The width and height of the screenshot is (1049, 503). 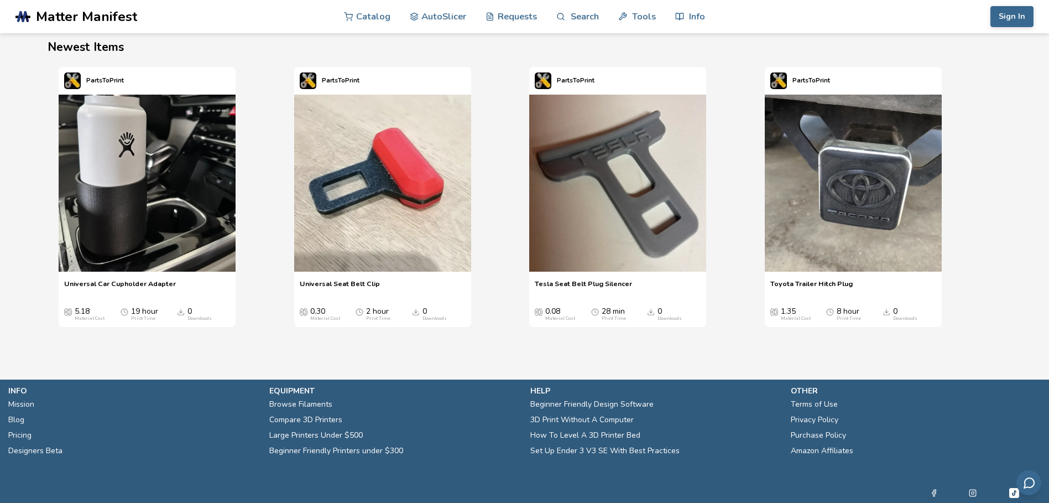 I want to click on div: 0.30, so click(x=325, y=314).